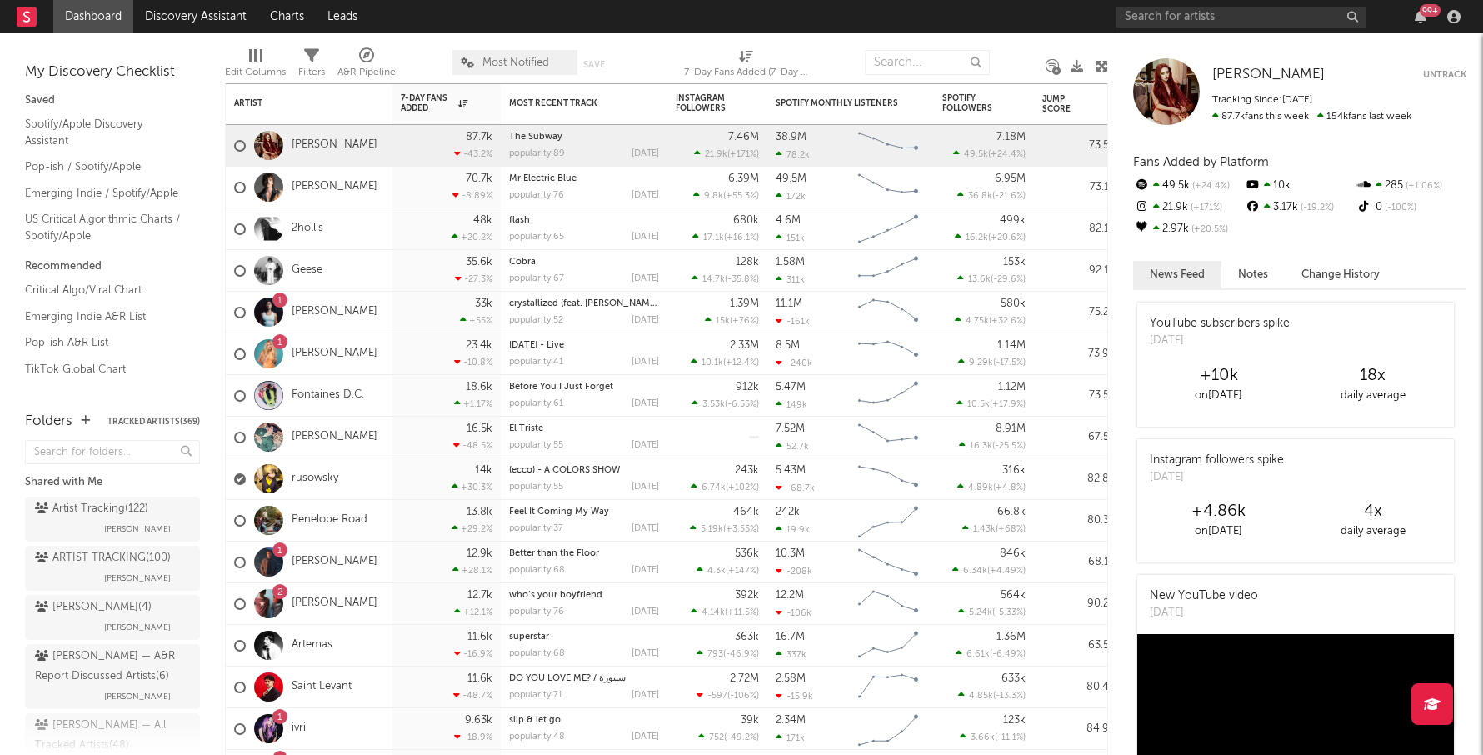  Describe the element at coordinates (104, 132) in the screenshot. I see `a: Spotify/Apple Discovery Assistant` at that location.